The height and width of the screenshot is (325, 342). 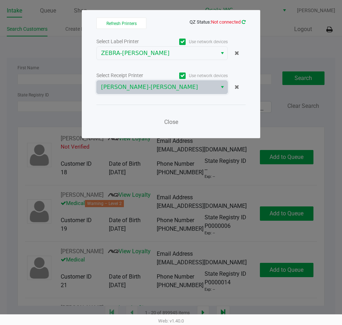 What do you see at coordinates (171, 321) in the screenshot?
I see `span: Web: v1.40.0` at bounding box center [171, 321].